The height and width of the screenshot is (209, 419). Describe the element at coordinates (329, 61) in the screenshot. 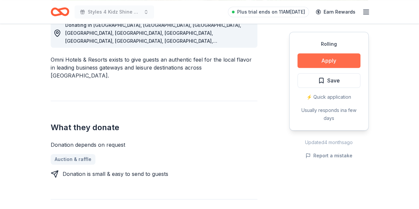

I see `button: Apply` at that location.